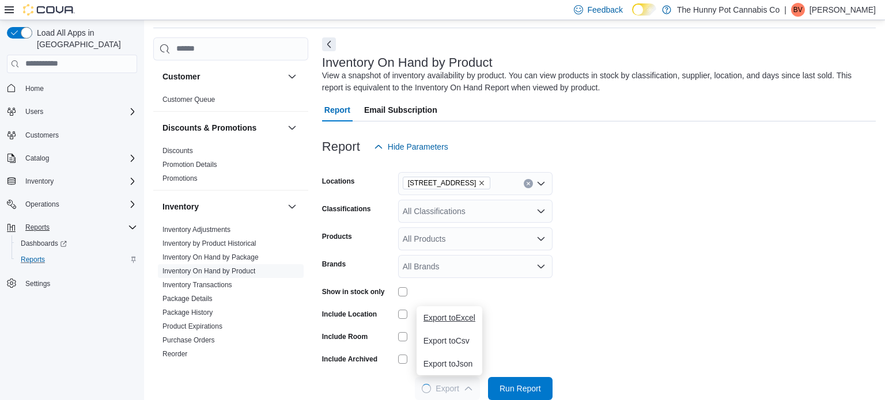  I want to click on span: Operations, so click(42, 204).